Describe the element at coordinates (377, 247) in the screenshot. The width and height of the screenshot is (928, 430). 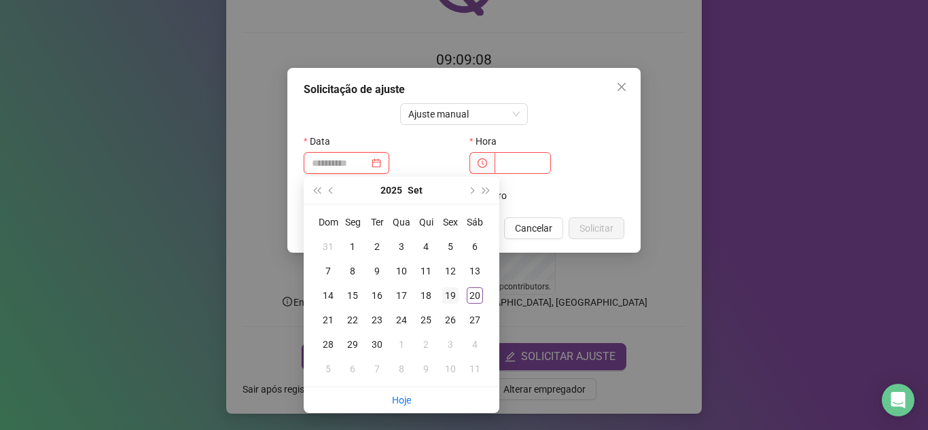
I see `td: 2025-09-02` at that location.